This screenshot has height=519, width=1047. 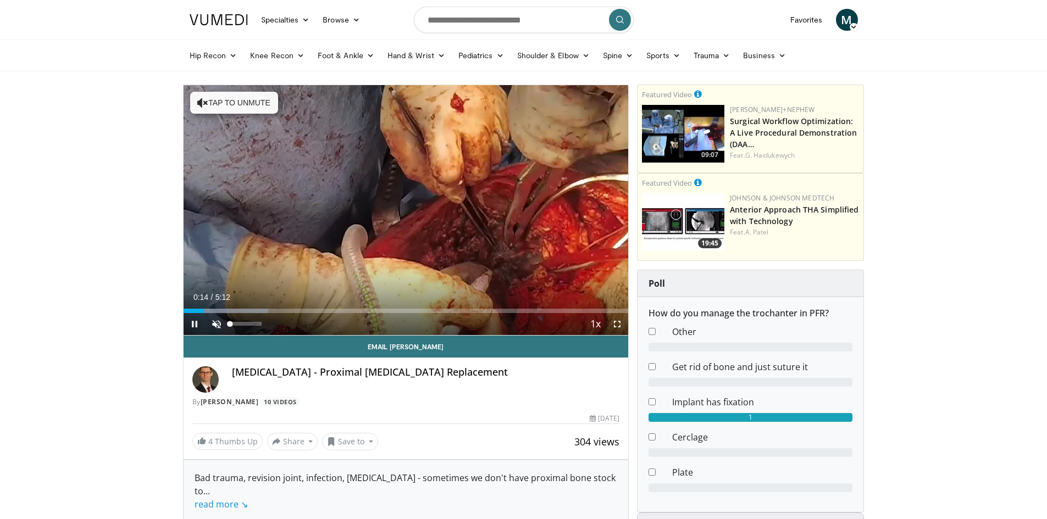 What do you see at coordinates (524, 20) in the screenshot?
I see `input: Search topics, interventions` at bounding box center [524, 20].